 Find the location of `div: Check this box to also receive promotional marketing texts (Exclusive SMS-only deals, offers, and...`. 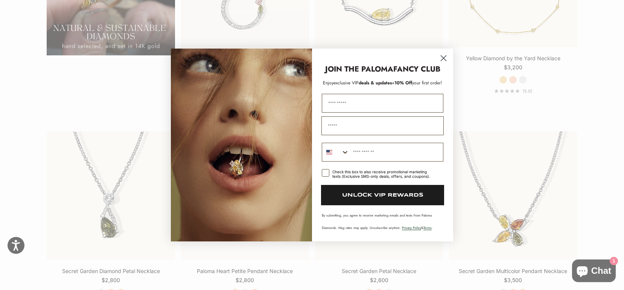

div: Check this box to also receive promotional marketing texts (Exclusive SMS-only deals, offers, and... is located at coordinates (383, 174).